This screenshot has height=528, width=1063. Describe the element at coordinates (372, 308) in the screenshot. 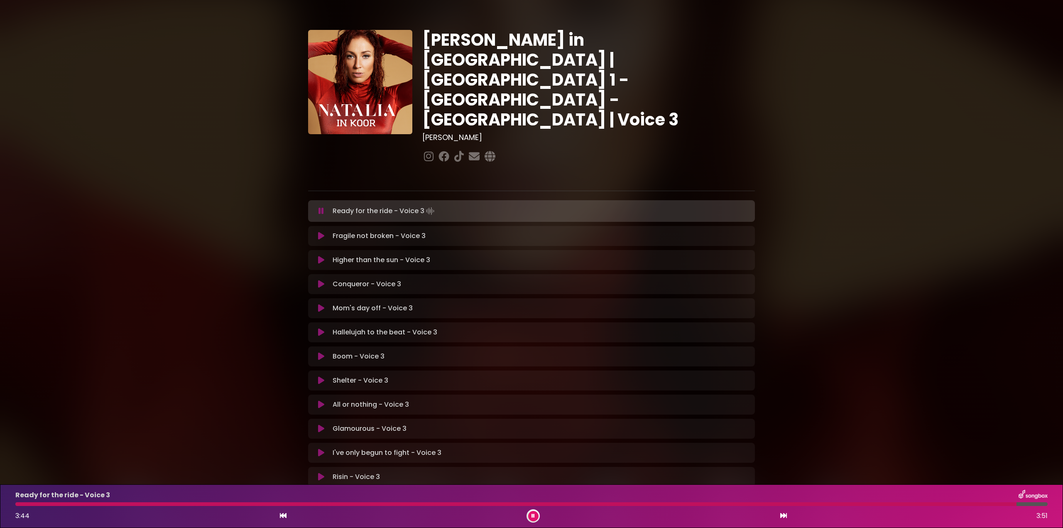

I see `p: Mom's day off - Voice 3` at that location.